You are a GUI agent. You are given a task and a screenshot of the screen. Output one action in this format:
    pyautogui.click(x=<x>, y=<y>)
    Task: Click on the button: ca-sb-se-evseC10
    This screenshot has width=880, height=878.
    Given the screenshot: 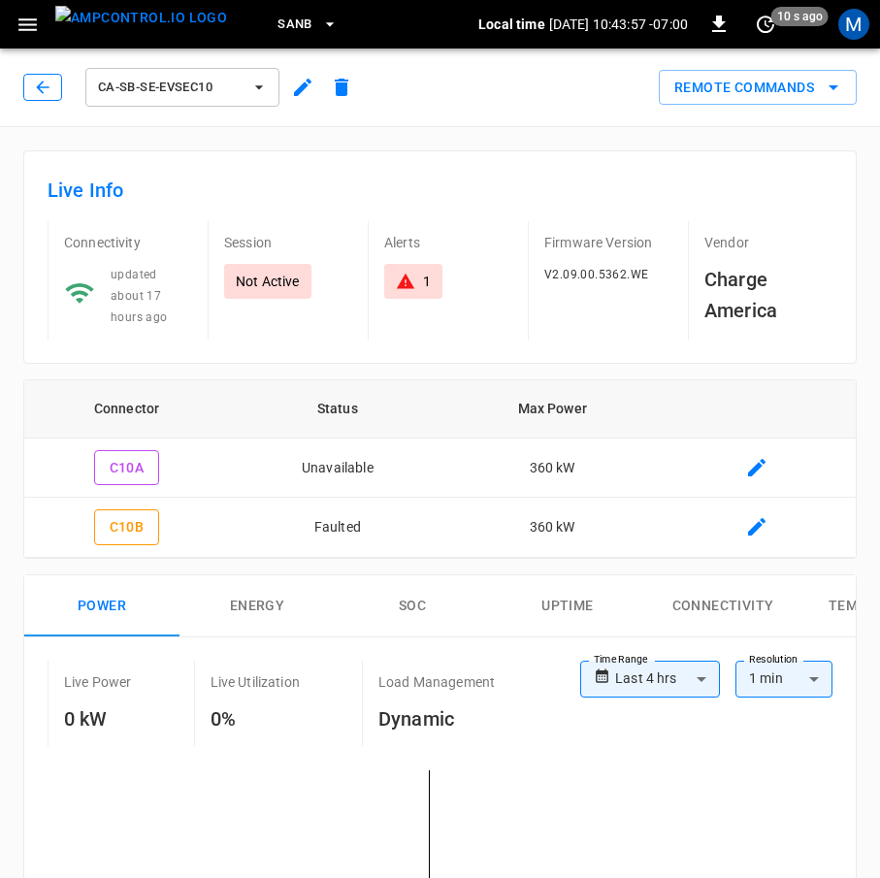 What is the action you would take?
    pyautogui.click(x=182, y=87)
    